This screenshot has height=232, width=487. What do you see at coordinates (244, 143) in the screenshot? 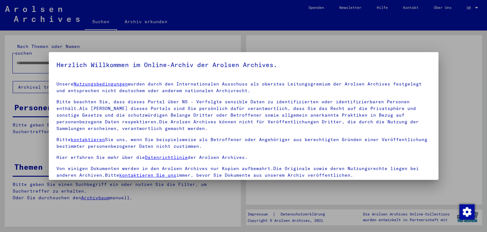
I see `p: Bitte Sie uns, wenn Sie beispielsweise als Betroffener oder Angehöriger aus berechtigten Gründen ...` at bounding box center [244, 143].